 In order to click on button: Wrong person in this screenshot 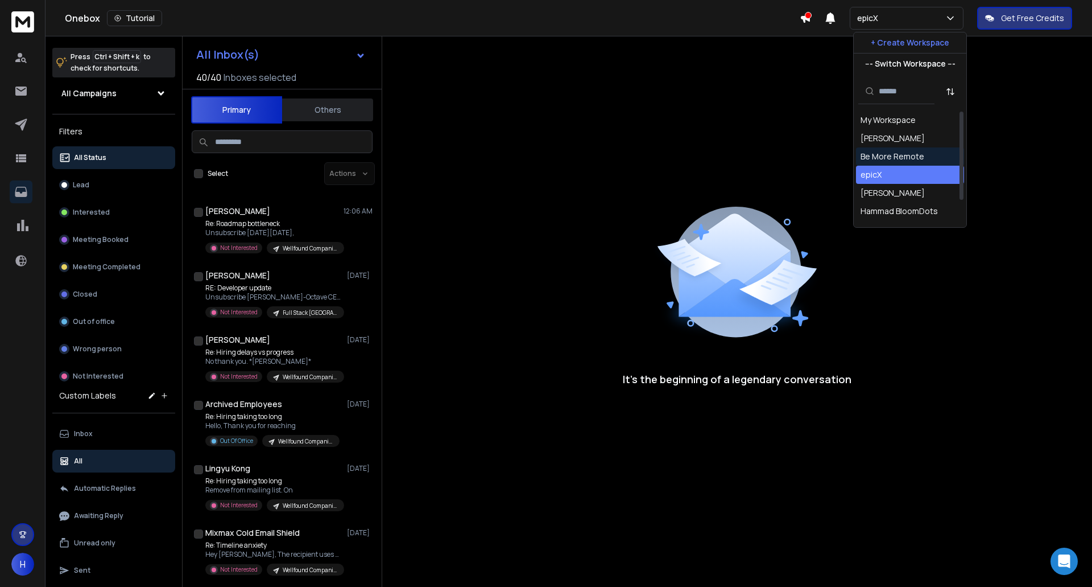, I will do `click(114, 349)`.